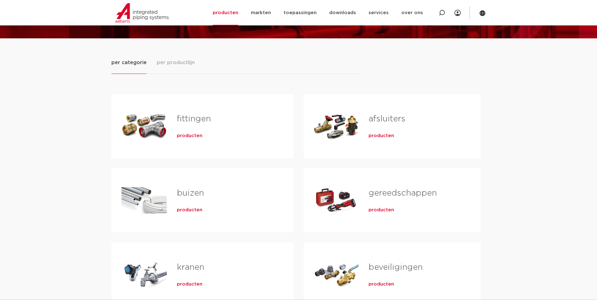 This screenshot has height=300, width=597. I want to click on span: per categorie, so click(129, 63).